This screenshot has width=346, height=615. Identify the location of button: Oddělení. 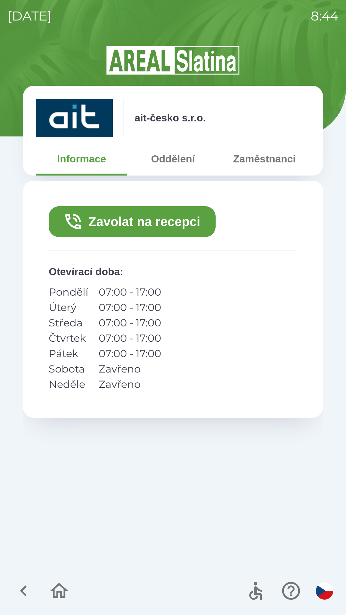
(173, 159).